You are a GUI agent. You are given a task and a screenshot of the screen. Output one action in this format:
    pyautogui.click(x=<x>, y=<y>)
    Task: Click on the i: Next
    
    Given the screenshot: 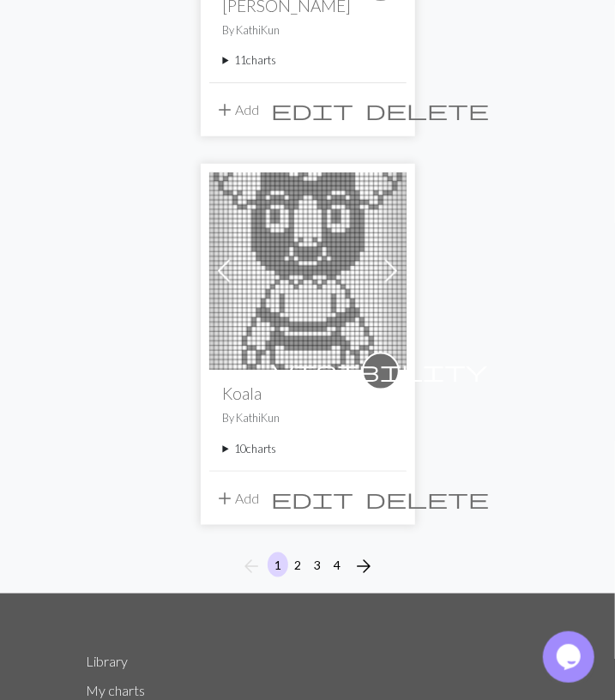 What is the action you would take?
    pyautogui.click(x=364, y=566)
    